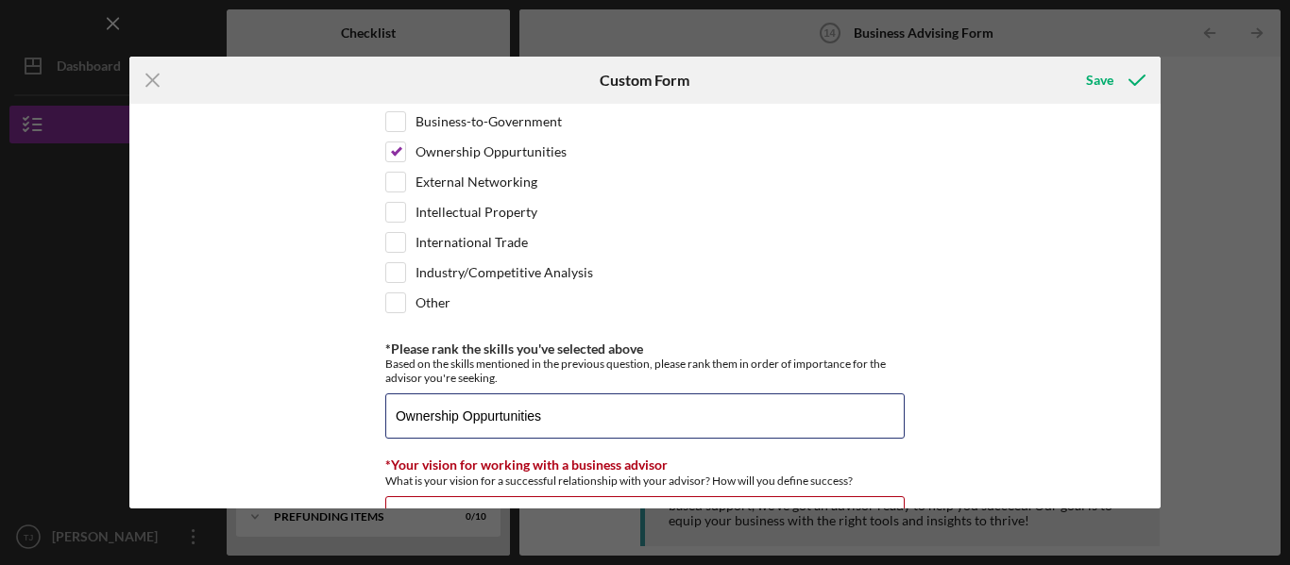 This screenshot has height=565, width=1290. Describe the element at coordinates (1113, 80) in the screenshot. I see `button: Save` at that location.